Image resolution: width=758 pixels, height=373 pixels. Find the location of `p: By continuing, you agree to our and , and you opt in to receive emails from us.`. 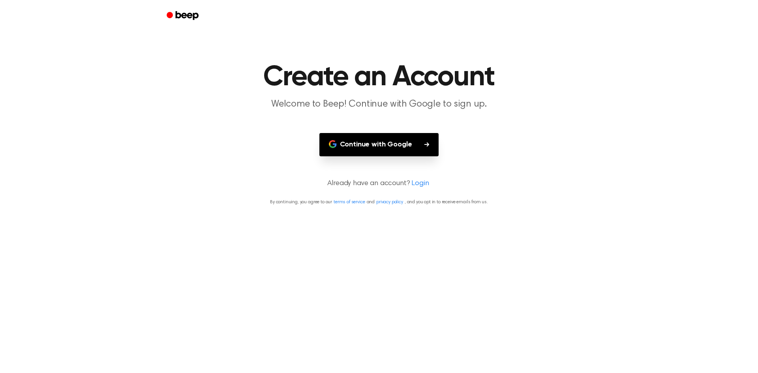

p: By continuing, you agree to our and , and you opt in to receive emails from us. is located at coordinates (379, 202).